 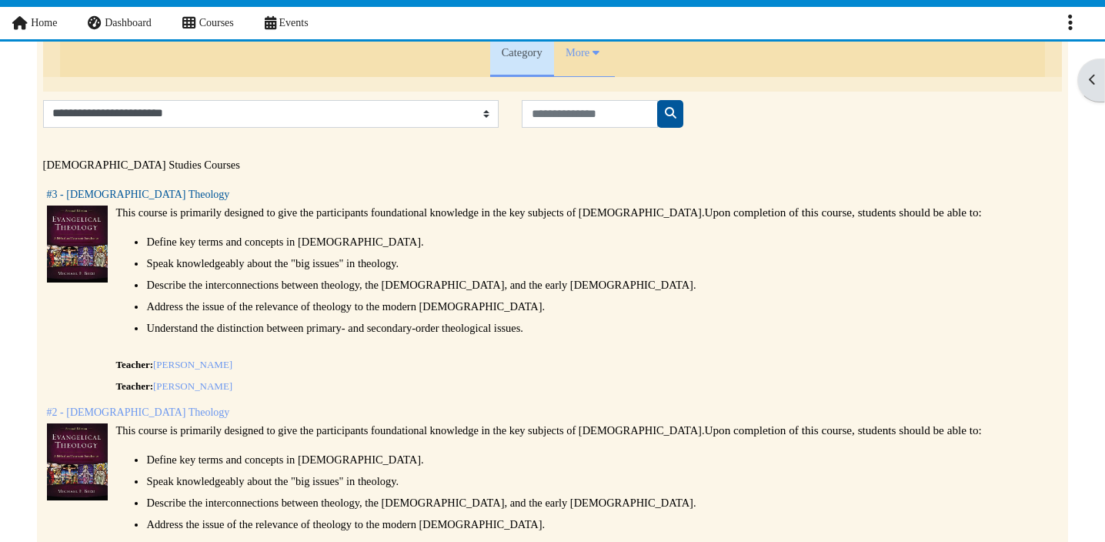 What do you see at coordinates (585, 54) in the screenshot?
I see `a: More` at bounding box center [585, 54].